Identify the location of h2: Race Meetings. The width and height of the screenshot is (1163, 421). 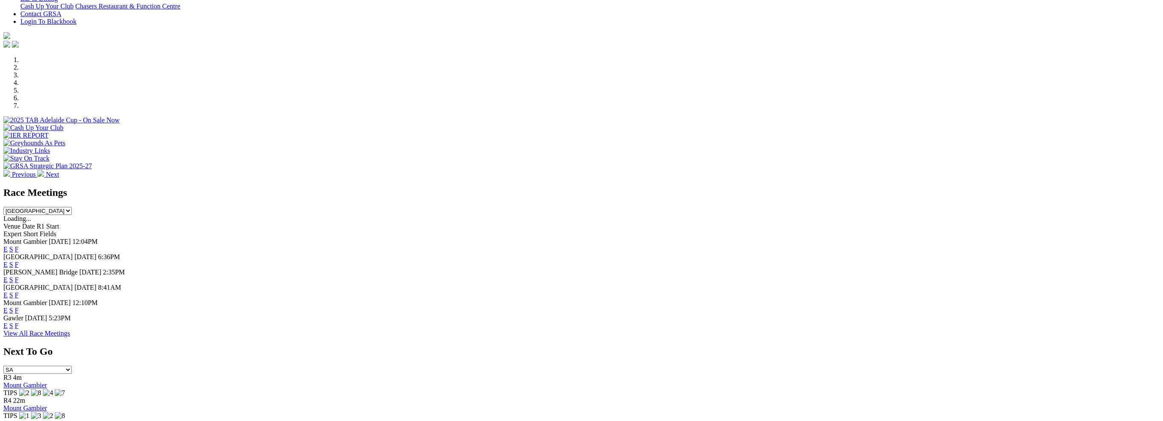
(581, 192).